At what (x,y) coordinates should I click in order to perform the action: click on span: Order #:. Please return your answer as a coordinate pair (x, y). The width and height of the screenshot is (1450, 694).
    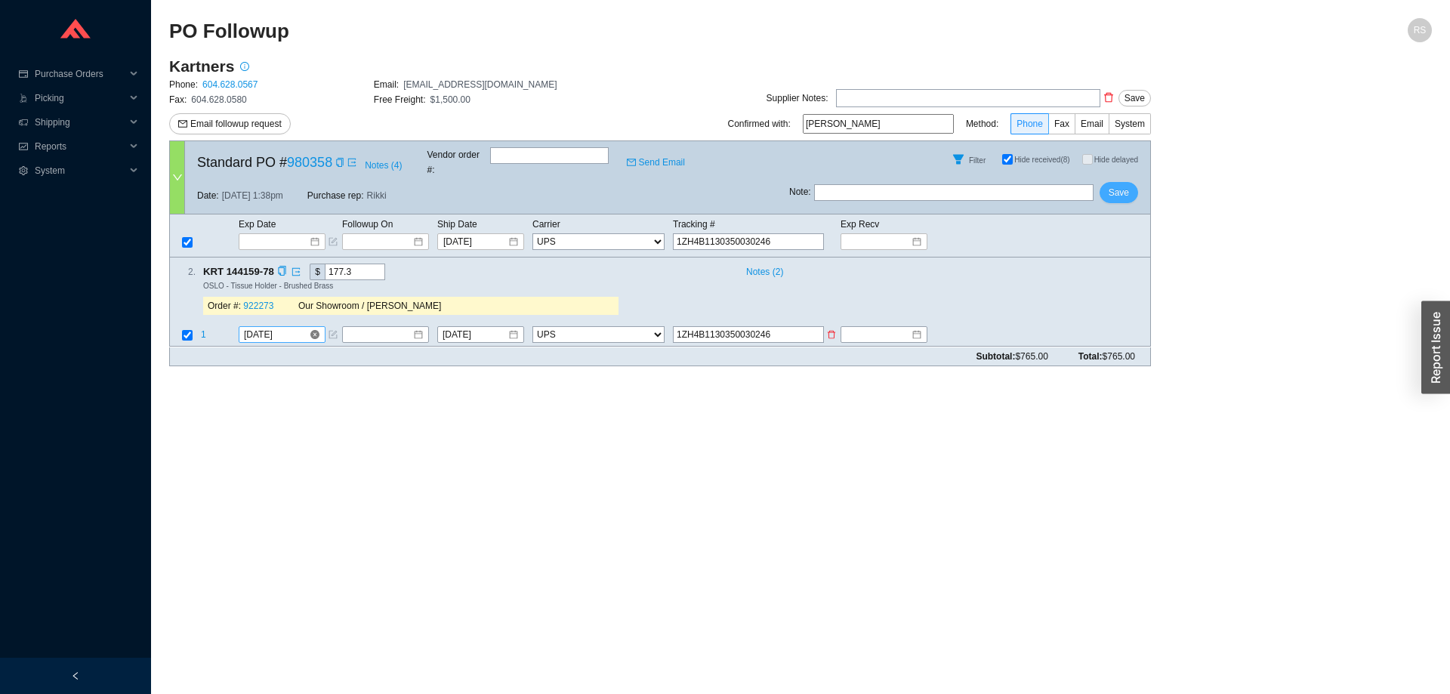
    Looking at the image, I should click on (224, 307).